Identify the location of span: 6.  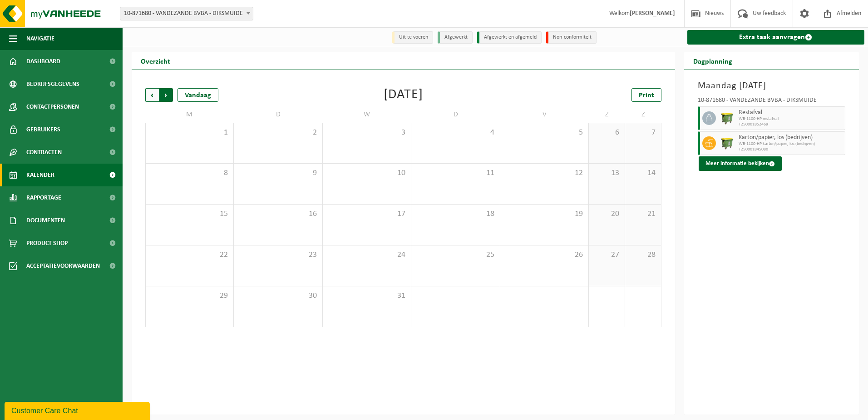
(607, 133).